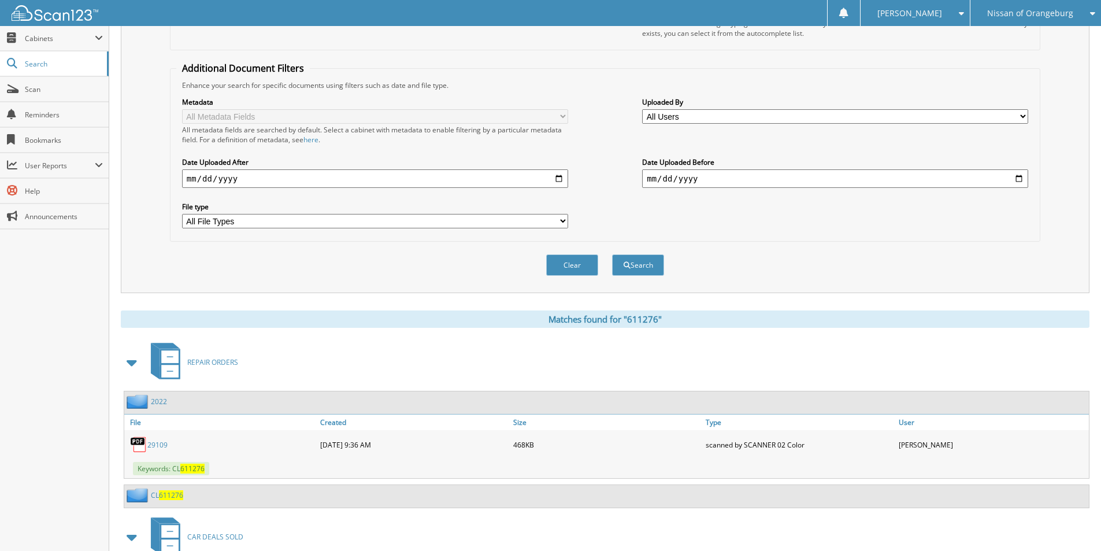 The image size is (1101, 551). I want to click on span: User Reports, so click(60, 165).